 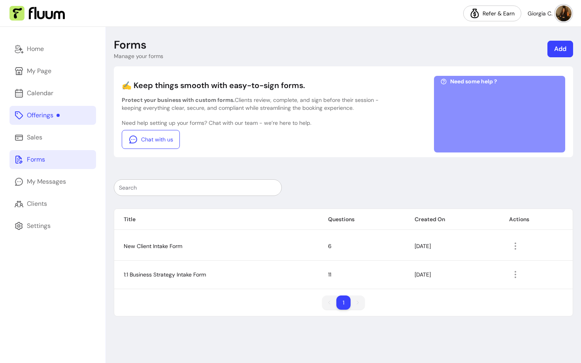 What do you see at coordinates (492, 13) in the screenshot?
I see `a: Refer & Earn` at bounding box center [492, 13].